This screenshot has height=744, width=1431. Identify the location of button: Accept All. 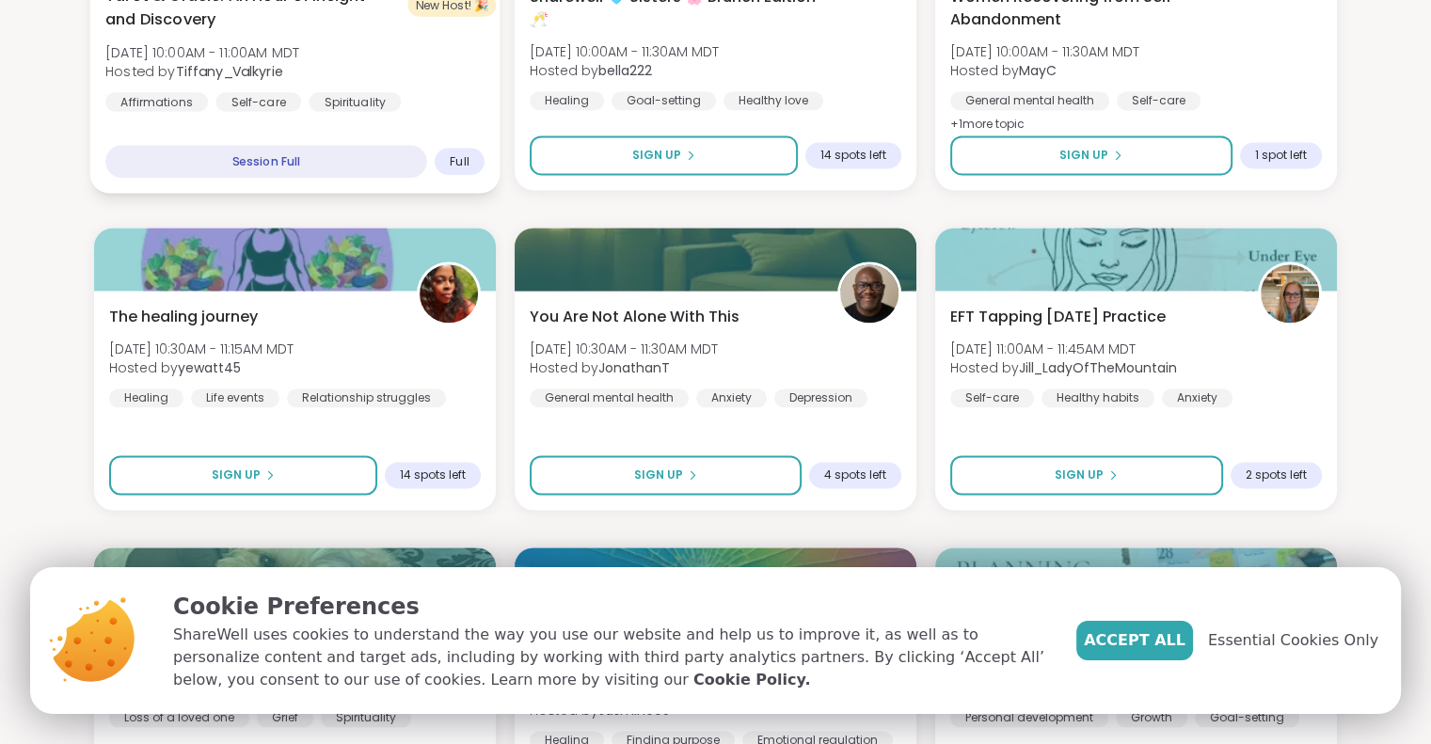
(1135, 641).